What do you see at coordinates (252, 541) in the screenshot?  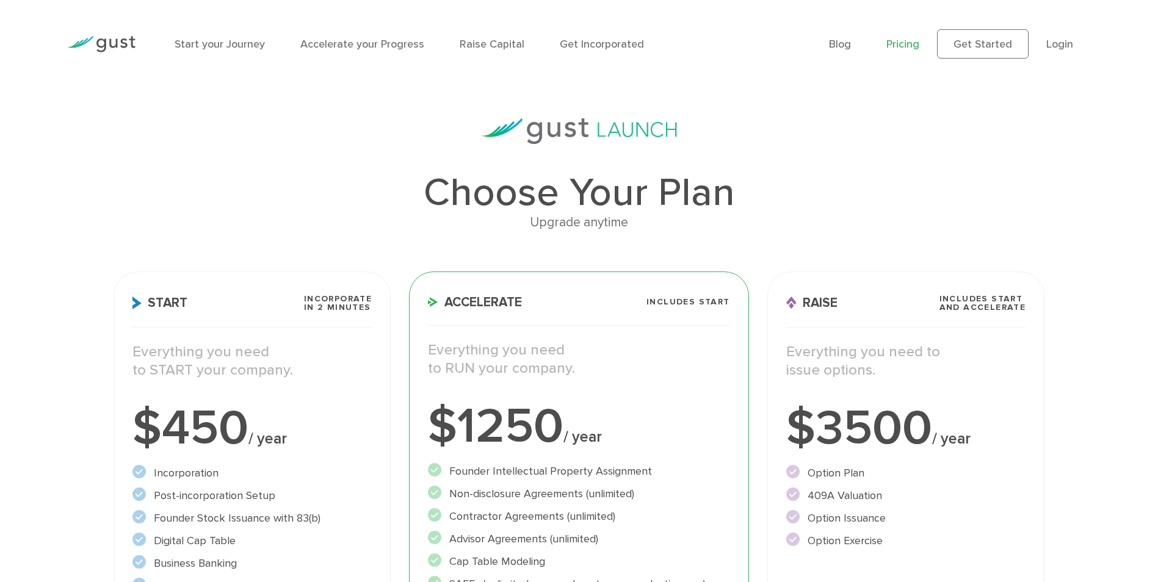 I see `li: Digital Cap Table` at bounding box center [252, 541].